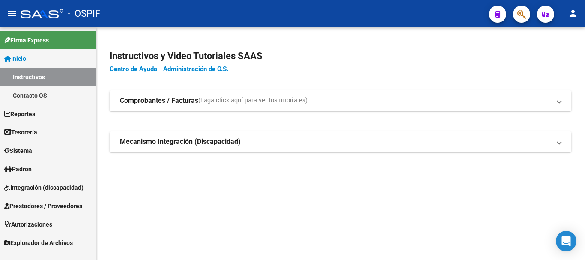 This screenshot has width=585, height=260. Describe the element at coordinates (253, 101) in the screenshot. I see `span: (haga click aquí para ver los tutoriales)` at that location.